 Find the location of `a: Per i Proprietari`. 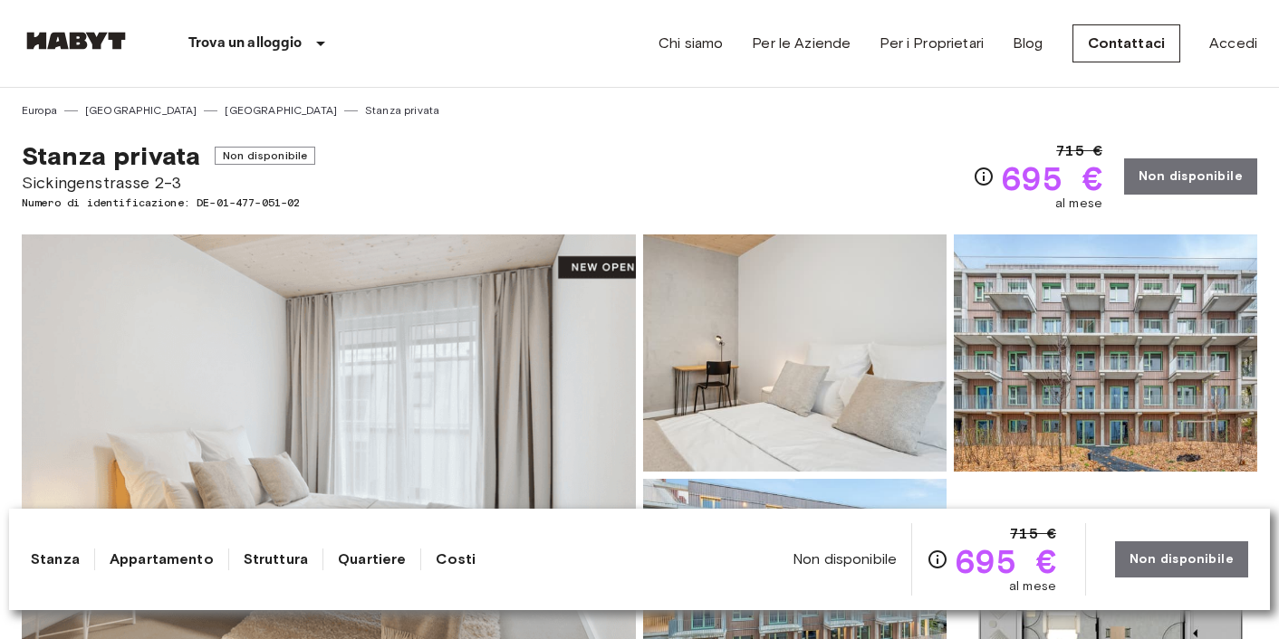

a: Per i Proprietari is located at coordinates (931, 43).